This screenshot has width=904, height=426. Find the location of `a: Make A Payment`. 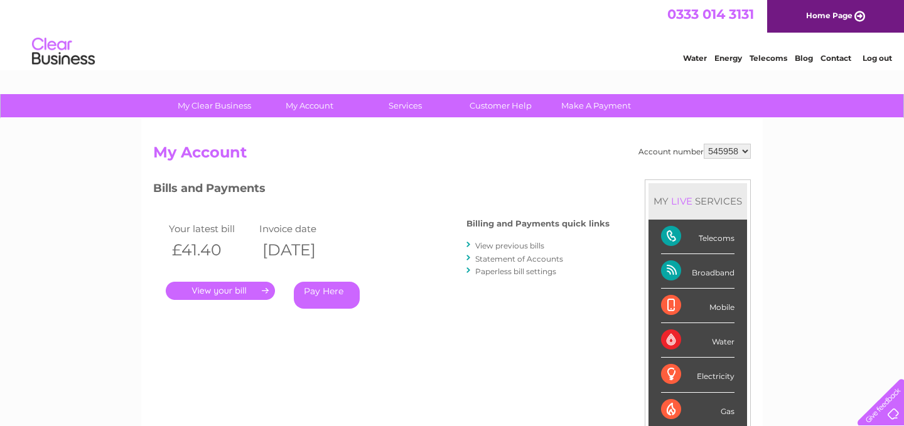

a: Make A Payment is located at coordinates (596, 105).